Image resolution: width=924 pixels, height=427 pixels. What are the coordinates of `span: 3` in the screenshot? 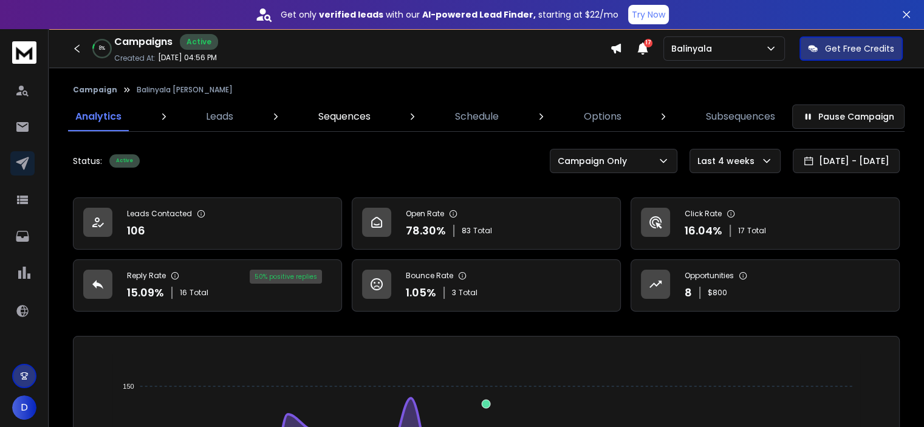 It's located at (454, 293).